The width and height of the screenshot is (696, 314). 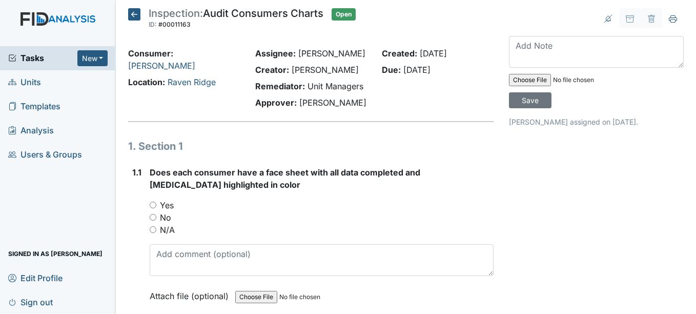 What do you see at coordinates (192, 82) in the screenshot?
I see `a: Raven Ridge` at bounding box center [192, 82].